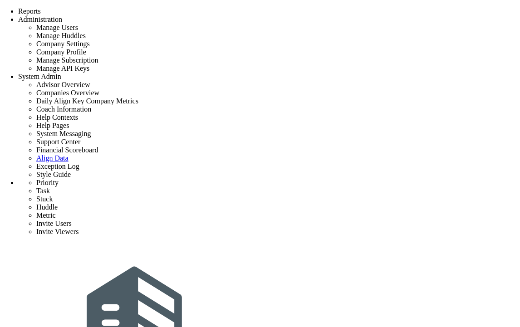 Image resolution: width=520 pixels, height=327 pixels. Describe the element at coordinates (29, 11) in the screenshot. I see `span: Reports` at that location.